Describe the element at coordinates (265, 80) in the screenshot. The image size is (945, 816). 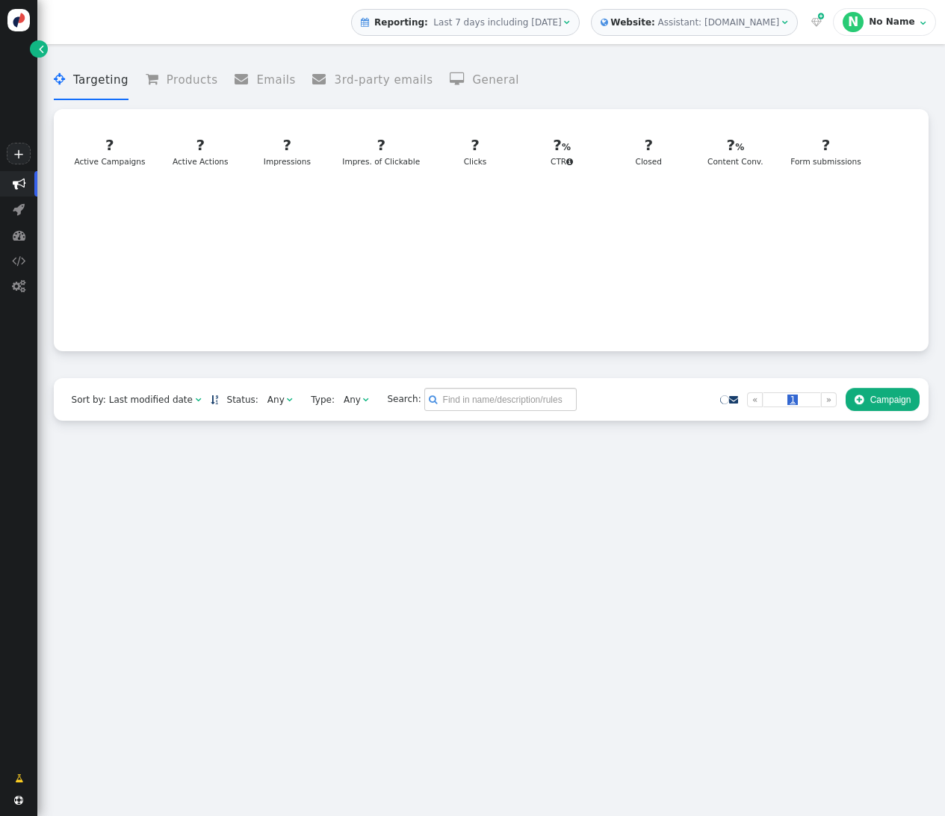
I see `li: Emails` at that location.